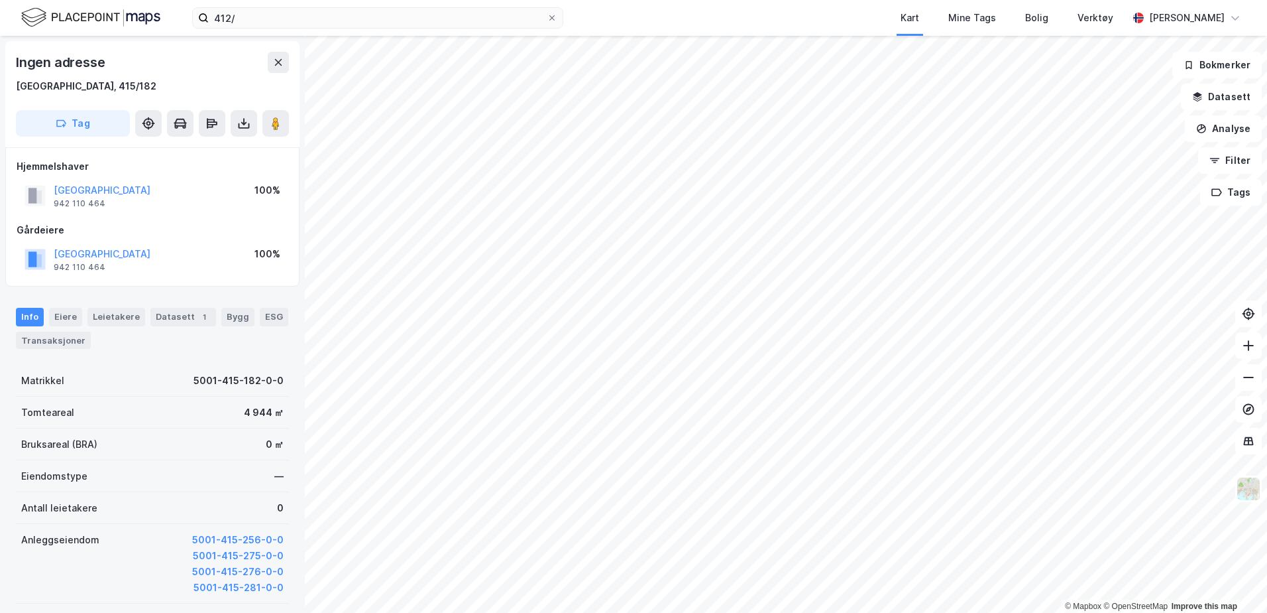 The width and height of the screenshot is (1267, 613). Describe the element at coordinates (62, 62) in the screenshot. I see `div: Ingen adresse` at that location.